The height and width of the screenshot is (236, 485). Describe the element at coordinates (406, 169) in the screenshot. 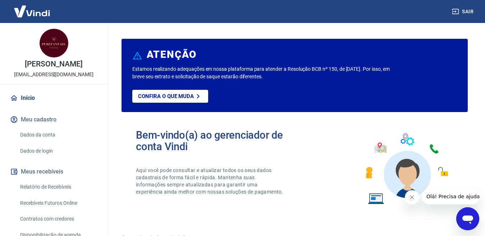

I see `img: Imagem de um avatar masculino com diversos icones exemplificando as funcionalidades do gerenciado...` at that location.